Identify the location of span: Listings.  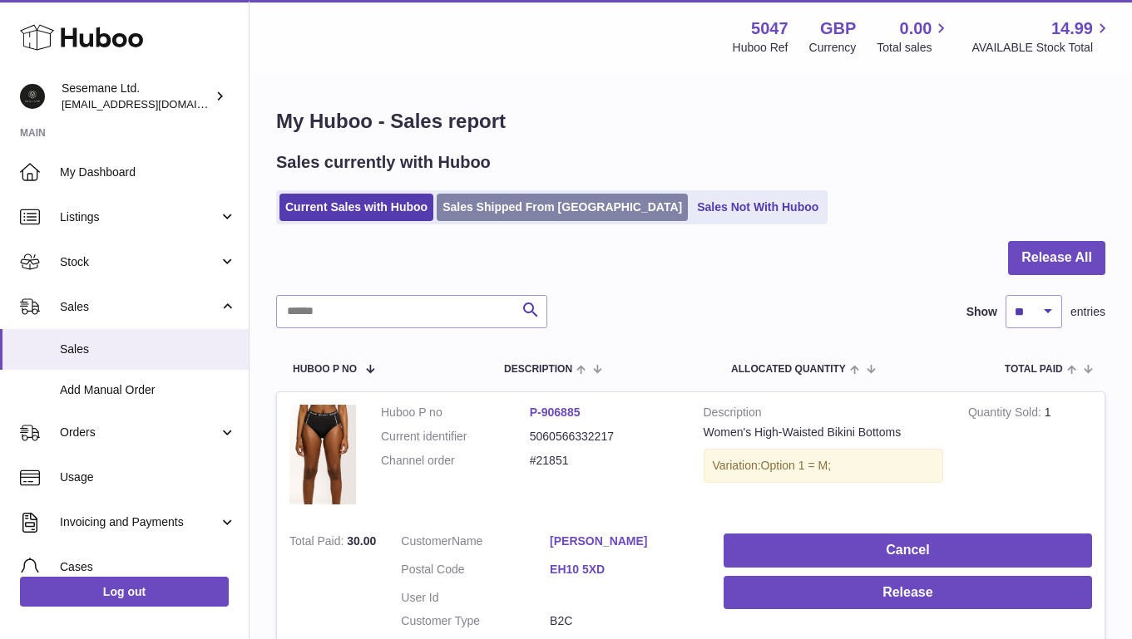
(139, 217).